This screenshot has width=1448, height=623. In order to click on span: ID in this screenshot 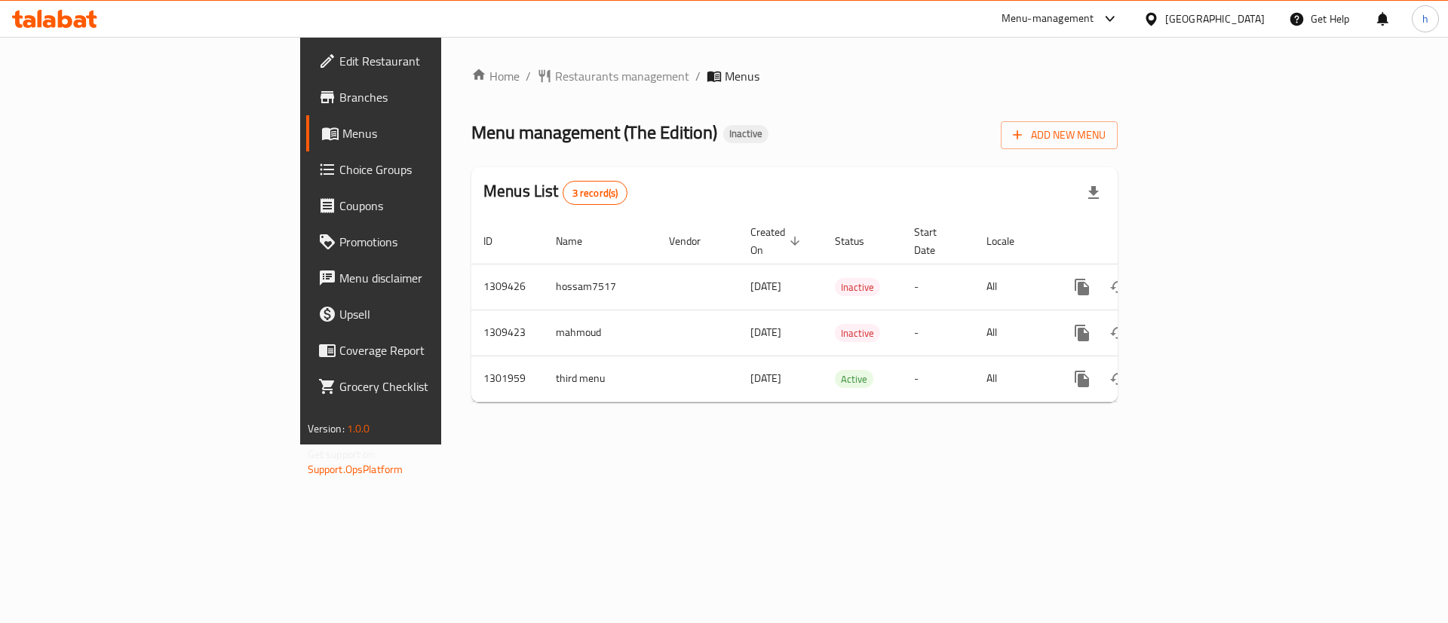, I will do `click(498, 241)`.